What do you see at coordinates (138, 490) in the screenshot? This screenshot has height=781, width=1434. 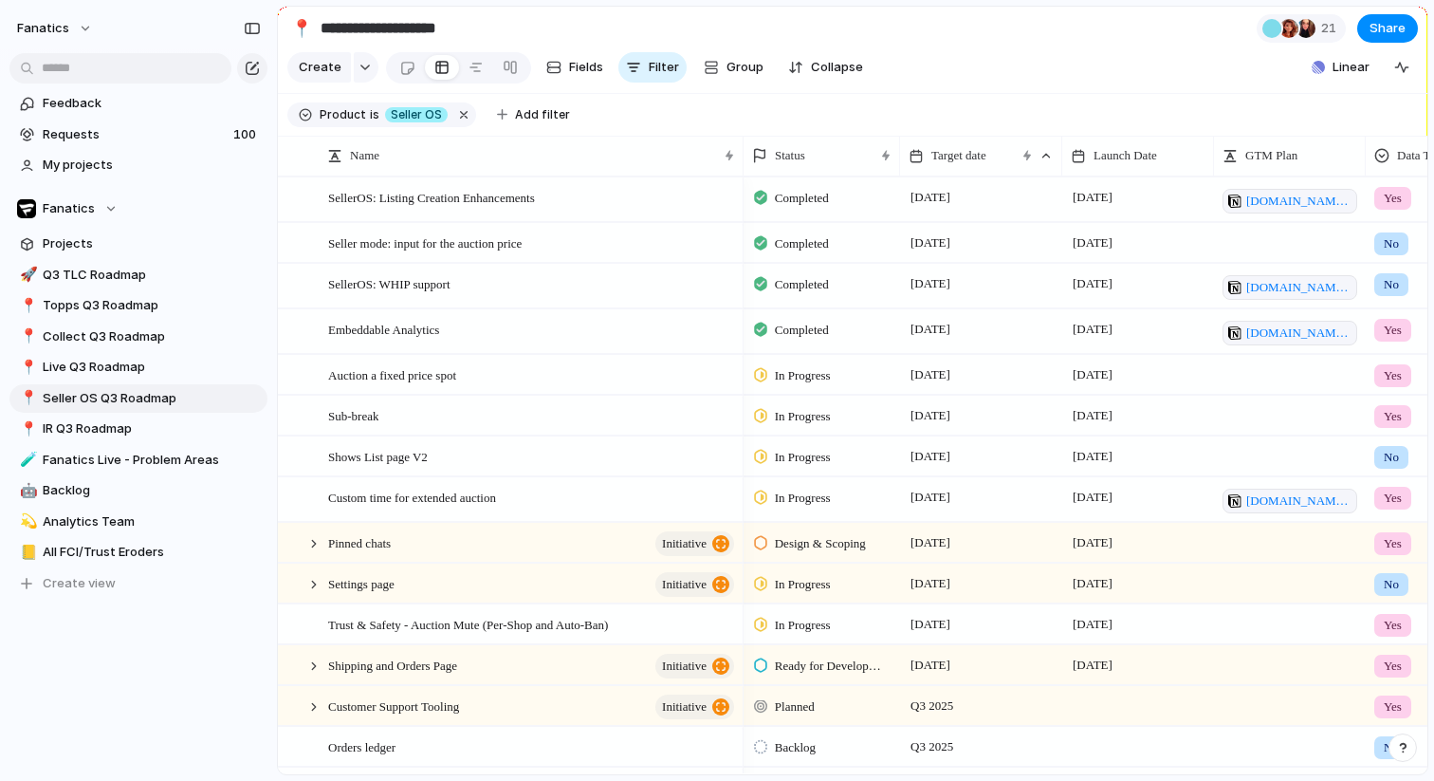 I see `div: 🤖Backlog` at bounding box center [138, 490].